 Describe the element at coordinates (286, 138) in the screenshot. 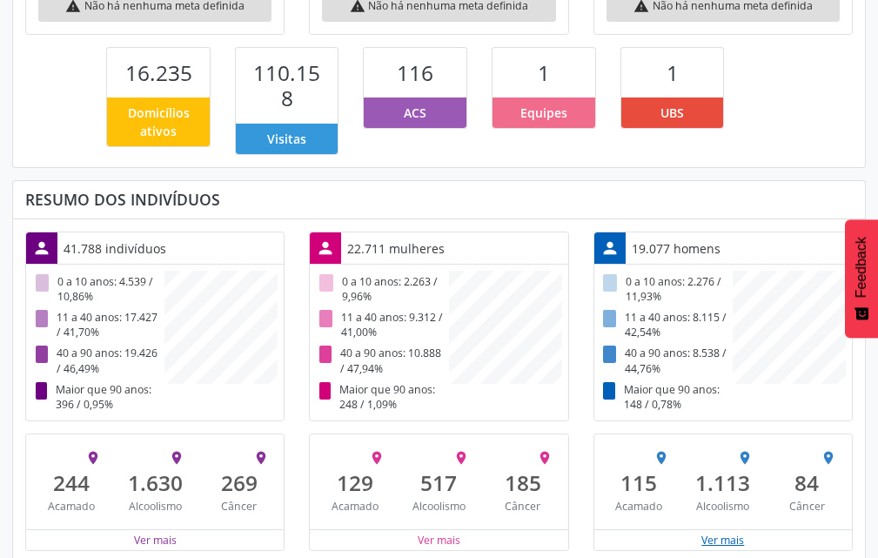

I see `span: Visitas` at that location.